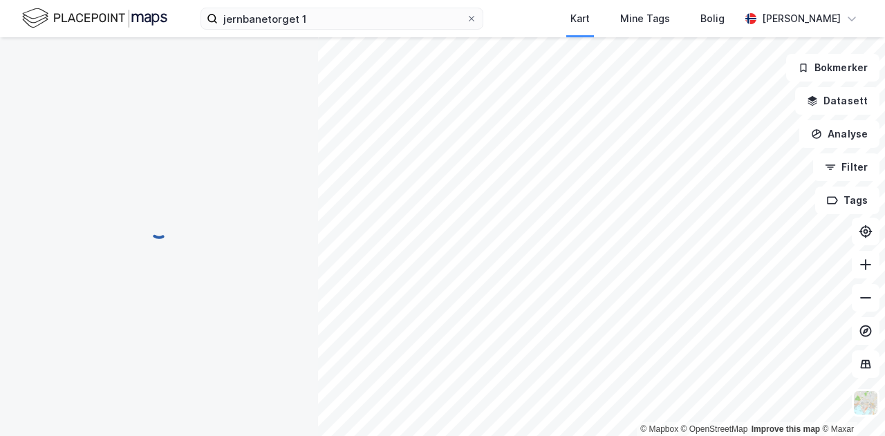 The width and height of the screenshot is (885, 436). What do you see at coordinates (659, 429) in the screenshot?
I see `a: Mapbox` at bounding box center [659, 429].